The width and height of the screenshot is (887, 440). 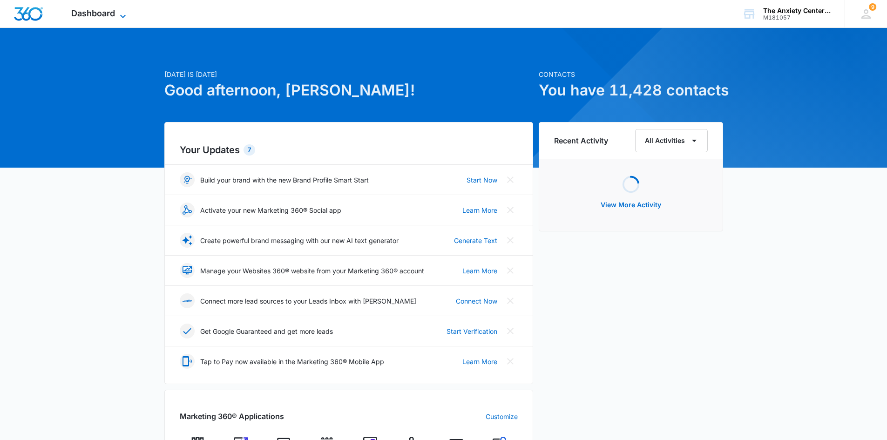 What do you see at coordinates (872, 7) in the screenshot?
I see `span: 9` at bounding box center [872, 7].